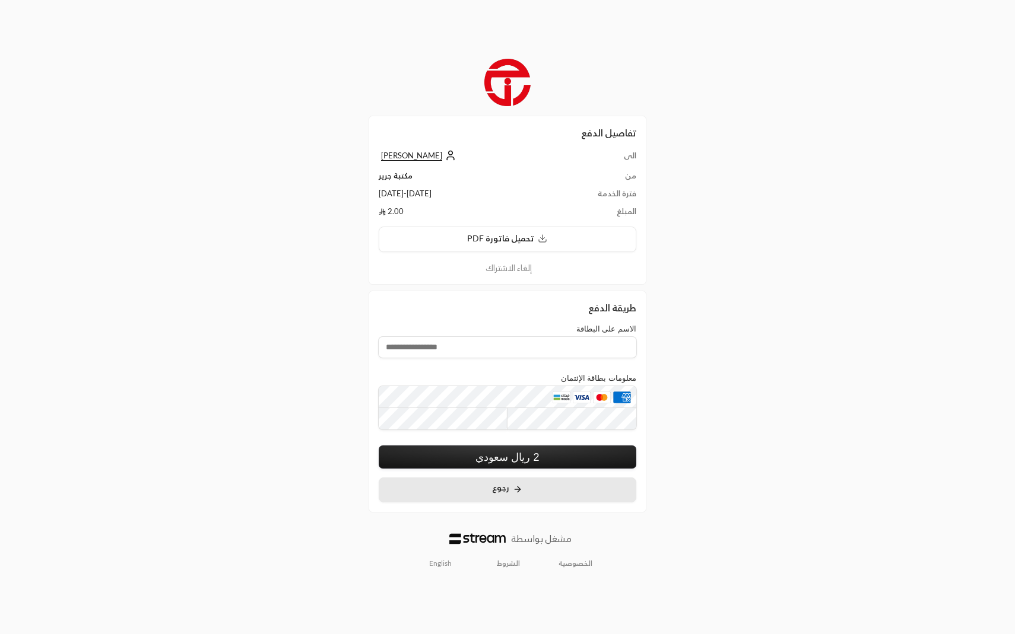 This screenshot has width=1015, height=634. I want to click on img: Company Logo, so click(507, 83).